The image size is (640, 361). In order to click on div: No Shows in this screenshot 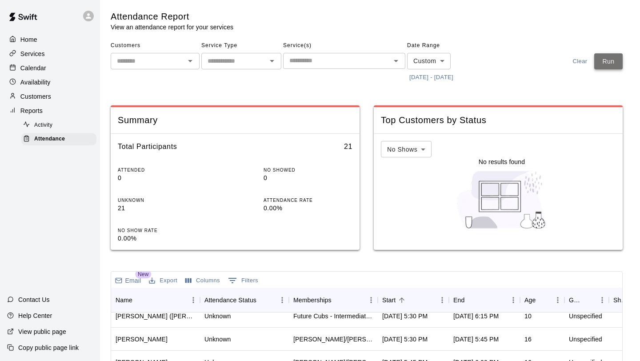, I will do `click(407, 149)`.